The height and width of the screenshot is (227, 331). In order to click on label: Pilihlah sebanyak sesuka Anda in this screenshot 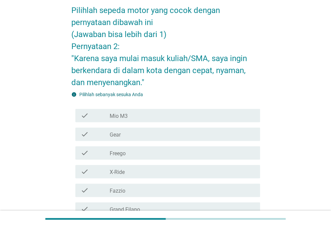, I will do `click(111, 94)`.